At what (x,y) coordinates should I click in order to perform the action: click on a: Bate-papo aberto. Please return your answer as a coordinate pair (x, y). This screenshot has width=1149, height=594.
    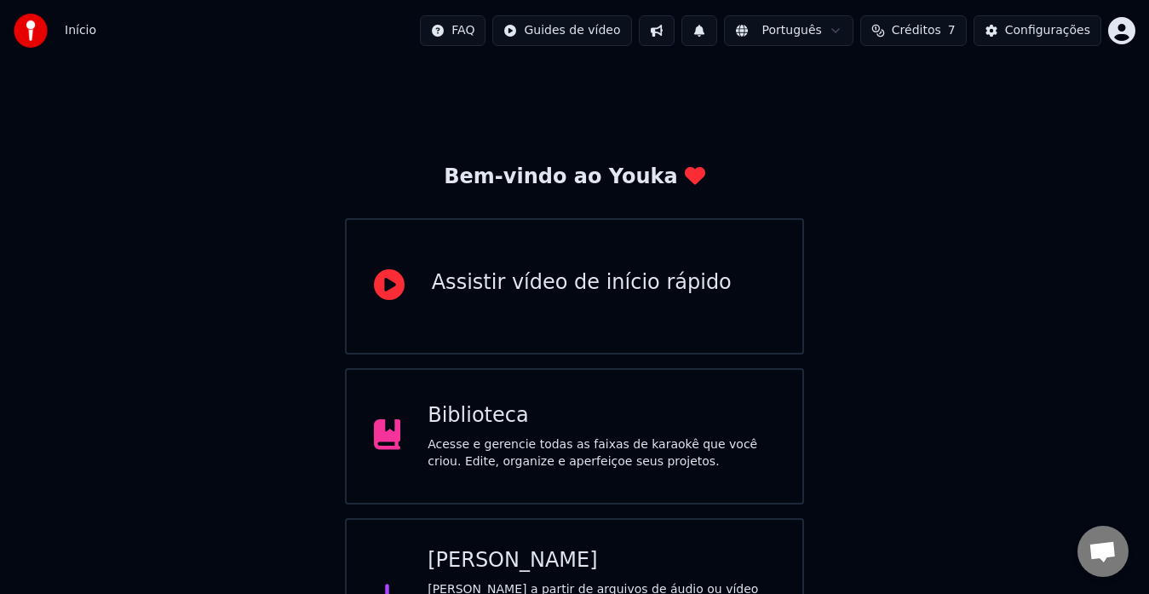
    Looking at the image, I should click on (1103, 551).